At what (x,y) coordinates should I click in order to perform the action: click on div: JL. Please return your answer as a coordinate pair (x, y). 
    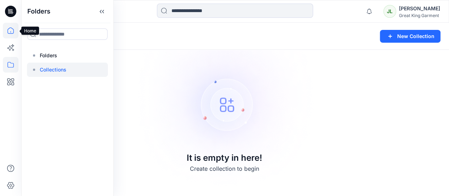
    Looking at the image, I should click on (390, 11).